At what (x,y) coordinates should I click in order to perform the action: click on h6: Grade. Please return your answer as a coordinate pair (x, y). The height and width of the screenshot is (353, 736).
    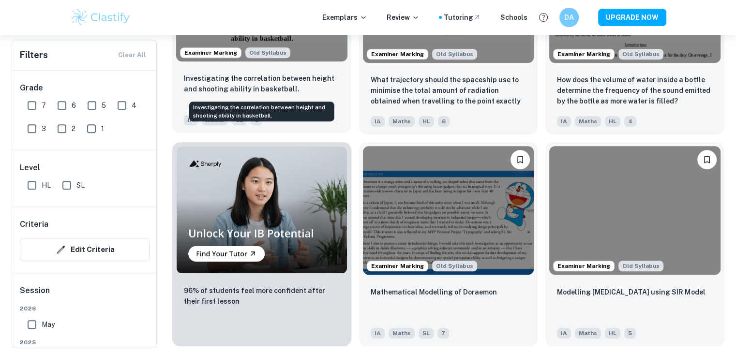
    Looking at the image, I should click on (85, 88).